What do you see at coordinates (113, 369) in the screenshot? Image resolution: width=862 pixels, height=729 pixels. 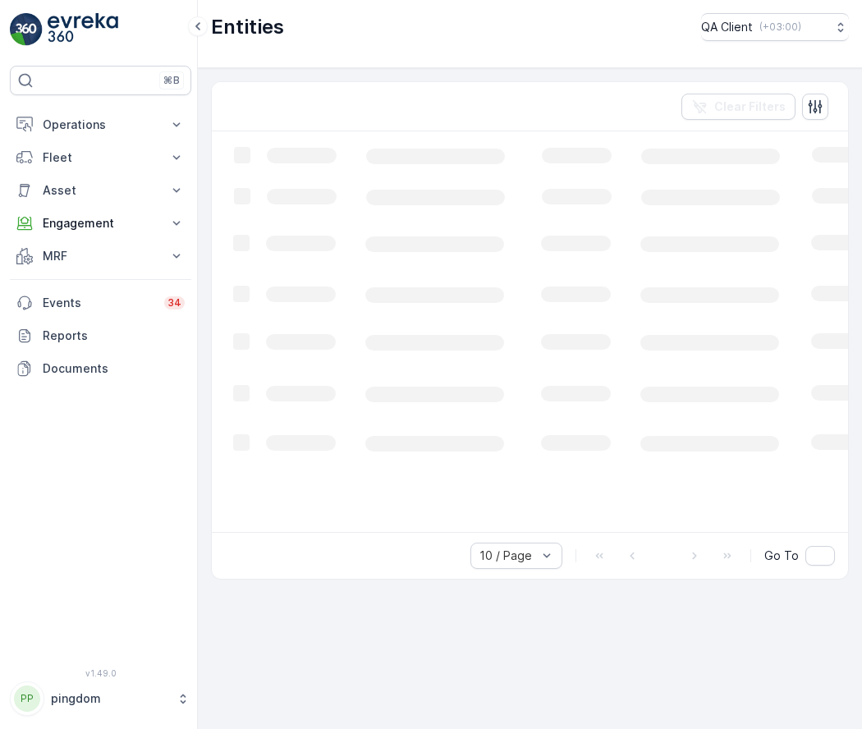 I see `p: Documents` at bounding box center [113, 369].